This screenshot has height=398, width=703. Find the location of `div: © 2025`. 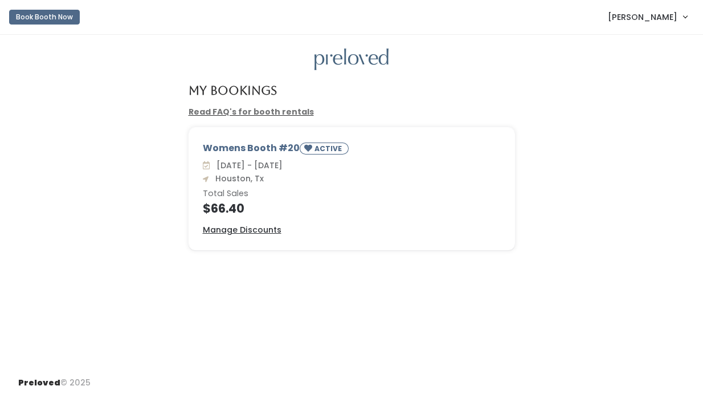

div: © 2025 is located at coordinates (54, 378).